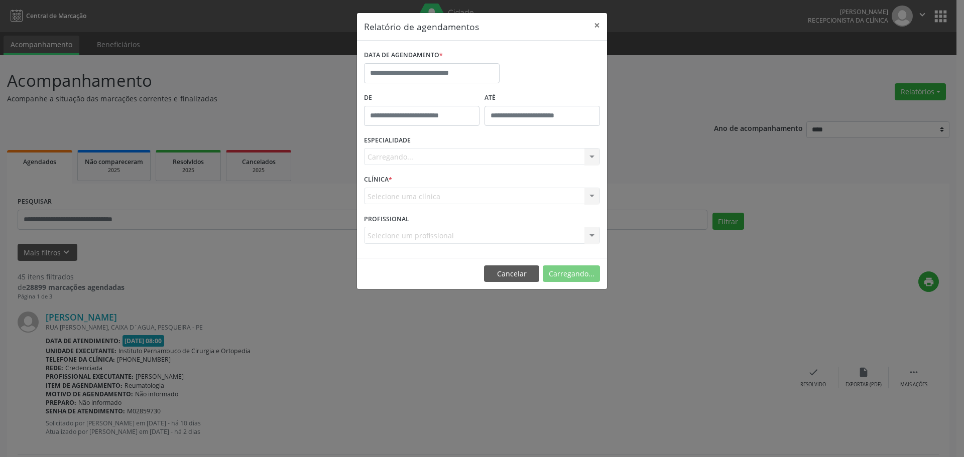  Describe the element at coordinates (512, 274) in the screenshot. I see `button: Cancelar` at that location.